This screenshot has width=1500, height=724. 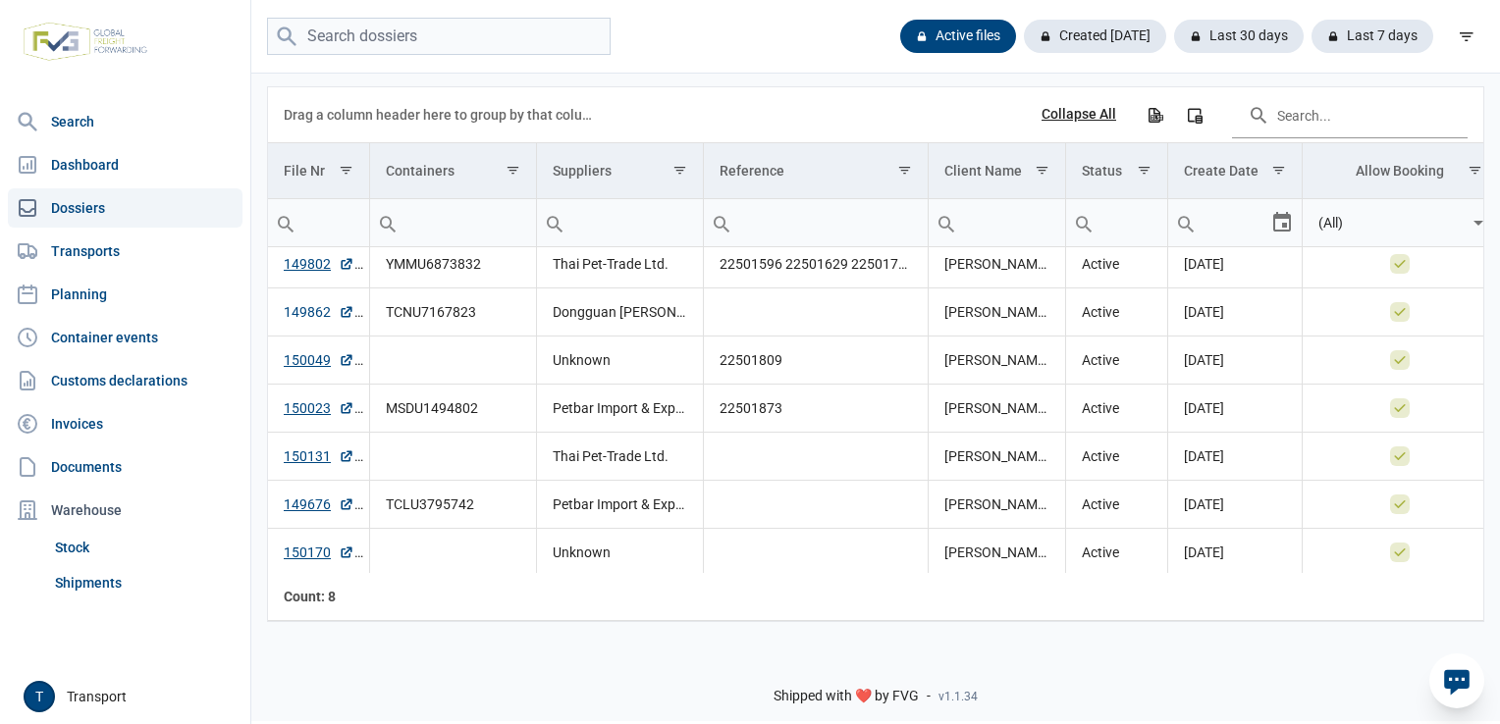 I want to click on td: Column Suppliers, so click(x=620, y=171).